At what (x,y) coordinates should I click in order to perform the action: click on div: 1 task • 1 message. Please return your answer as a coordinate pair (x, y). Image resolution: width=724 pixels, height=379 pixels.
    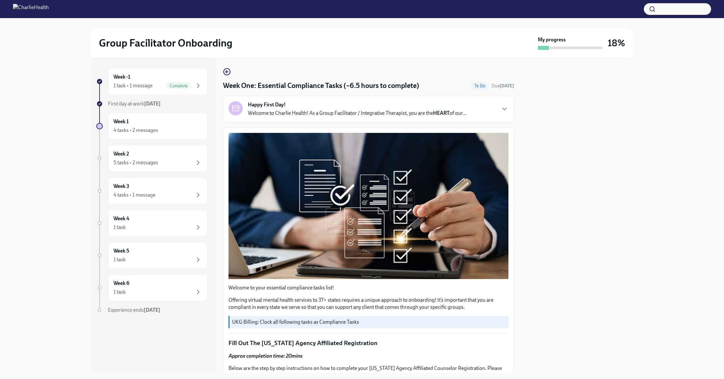
    Looking at the image, I should click on (133, 86).